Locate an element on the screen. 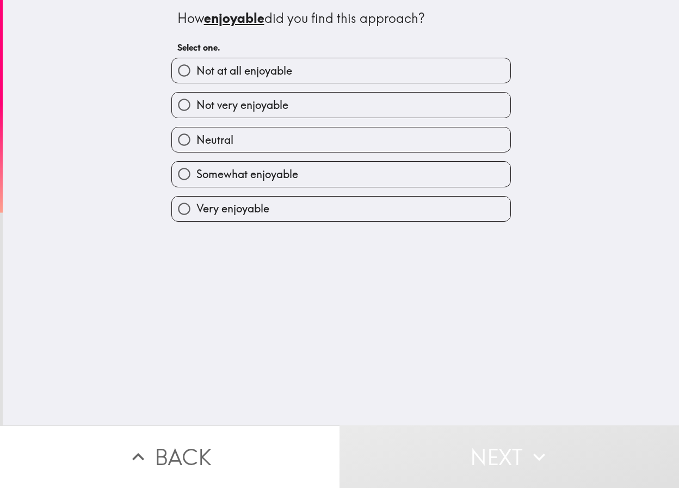 The height and width of the screenshot is (488, 679). button: Very enjoyable is located at coordinates (341, 208).